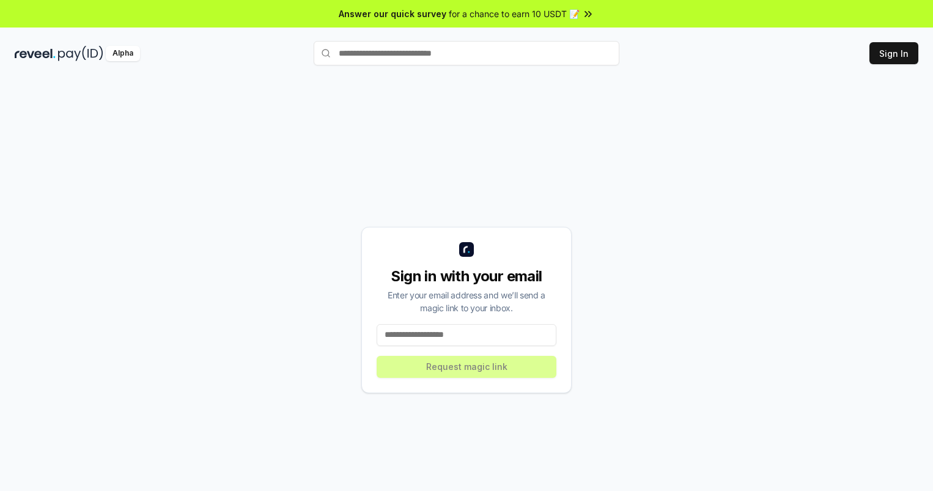  Describe the element at coordinates (467, 250) in the screenshot. I see `img: logo_small` at that location.